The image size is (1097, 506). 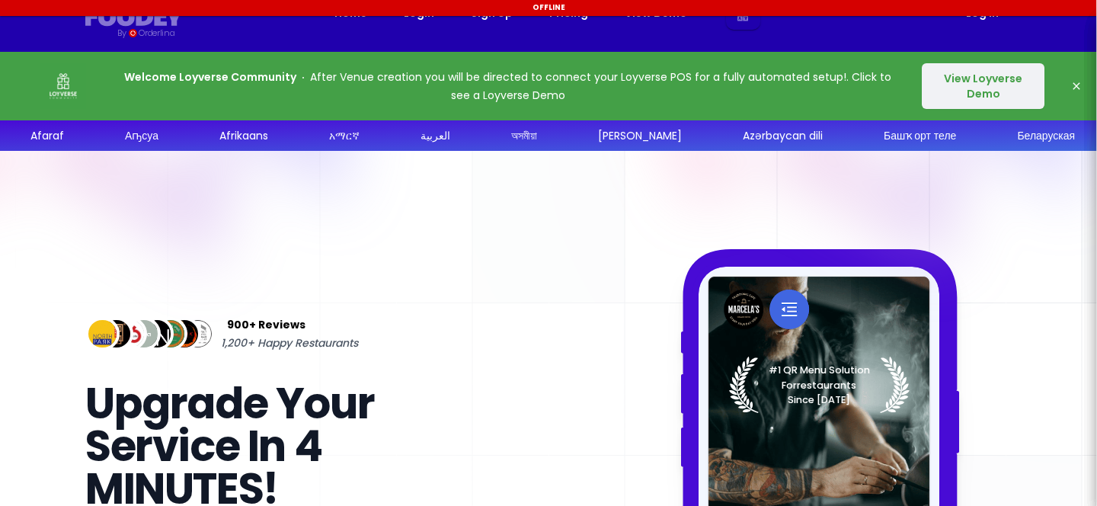 What do you see at coordinates (819, 385) in the screenshot?
I see `img: Laurel` at bounding box center [819, 385].